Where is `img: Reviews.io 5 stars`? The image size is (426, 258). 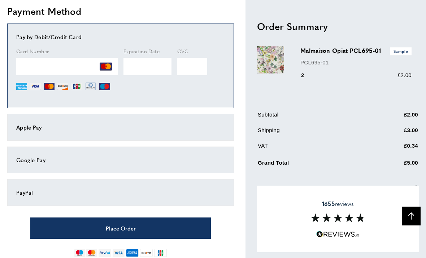
img: Reviews.io 5 stars is located at coordinates (338, 234).